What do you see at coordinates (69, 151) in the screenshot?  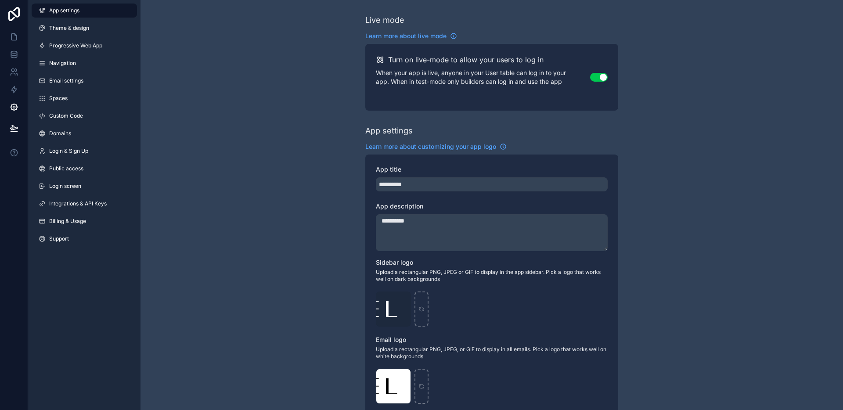 I see `span: Login & Sign Up` at bounding box center [69, 151].